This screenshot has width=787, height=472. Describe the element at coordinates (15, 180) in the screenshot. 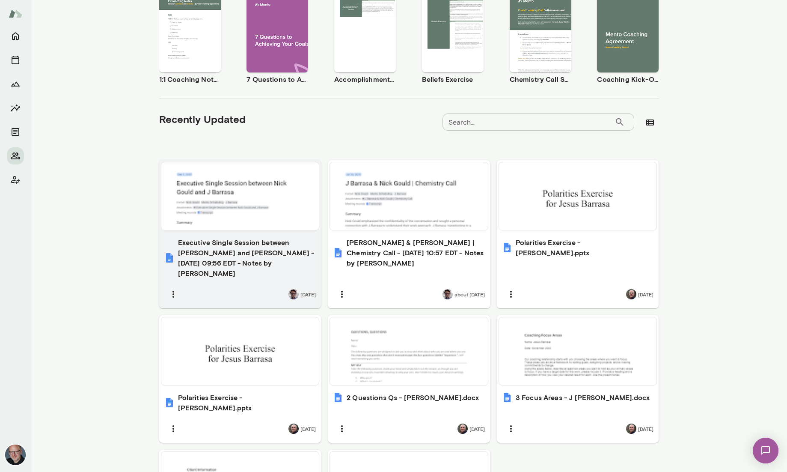

I see `button: Client app` at that location.